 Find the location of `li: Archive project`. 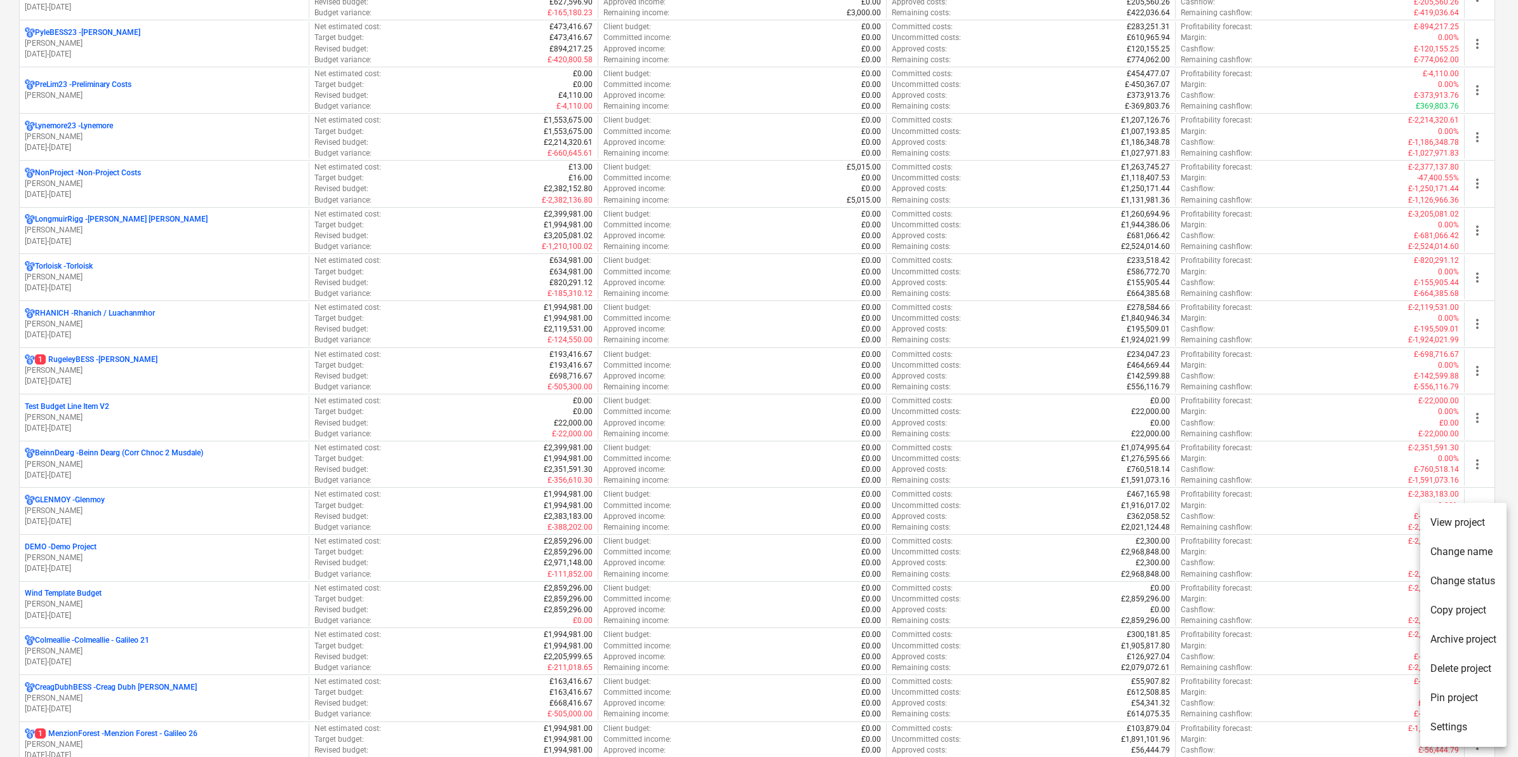

li: Archive project is located at coordinates (1463, 640).